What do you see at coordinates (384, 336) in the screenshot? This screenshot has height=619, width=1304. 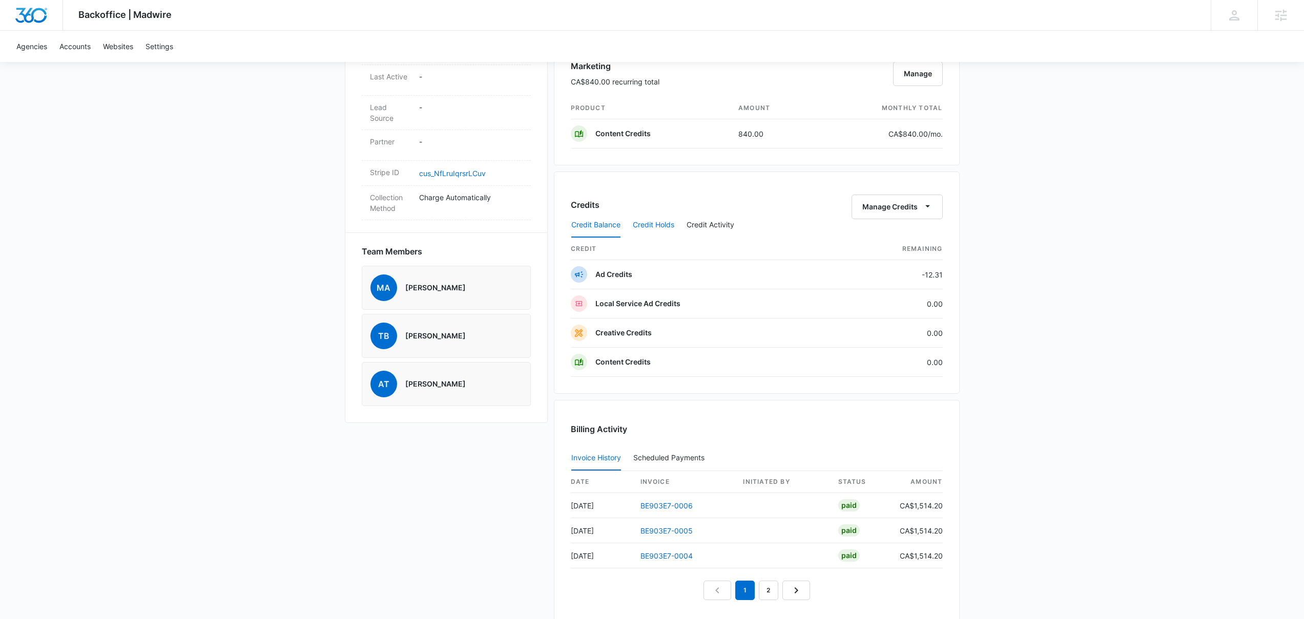 I see `span: TB` at bounding box center [384, 336].